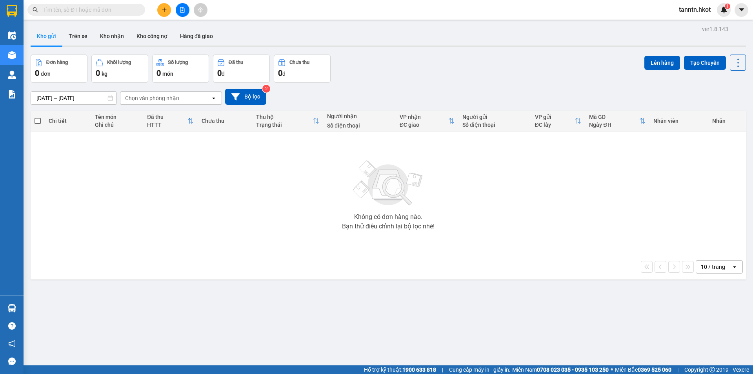  What do you see at coordinates (359, 116) in the screenshot?
I see `div: Người nhận` at bounding box center [359, 116].